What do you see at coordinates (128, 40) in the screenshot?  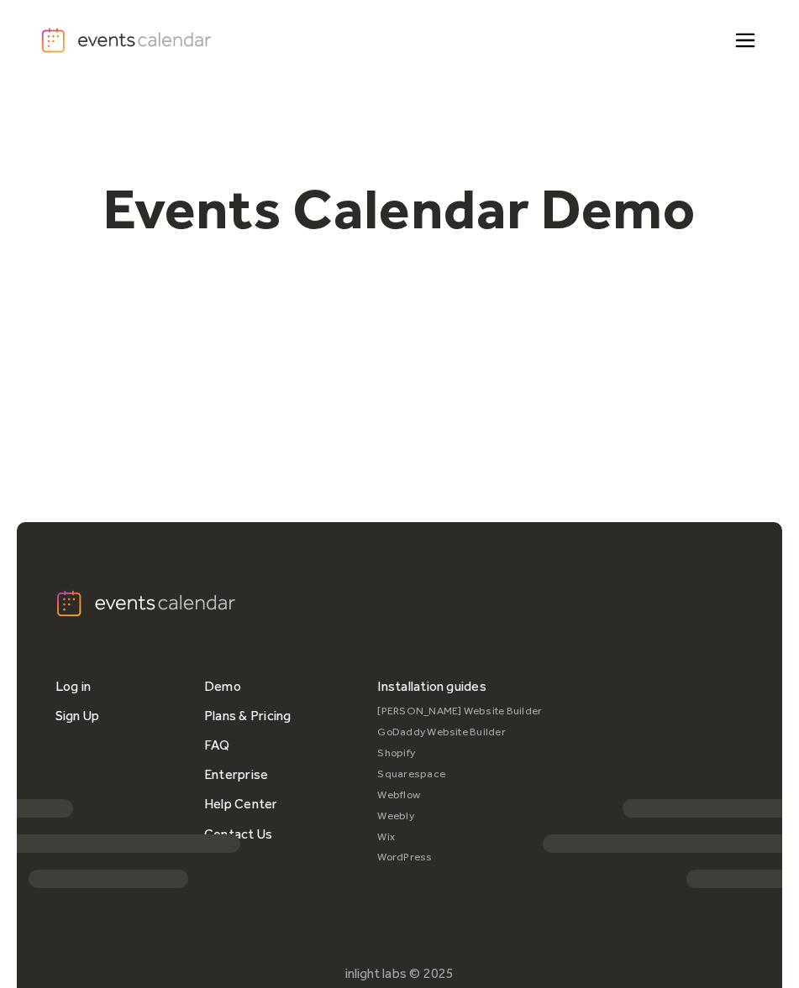 I see `a: home` at bounding box center [128, 40].